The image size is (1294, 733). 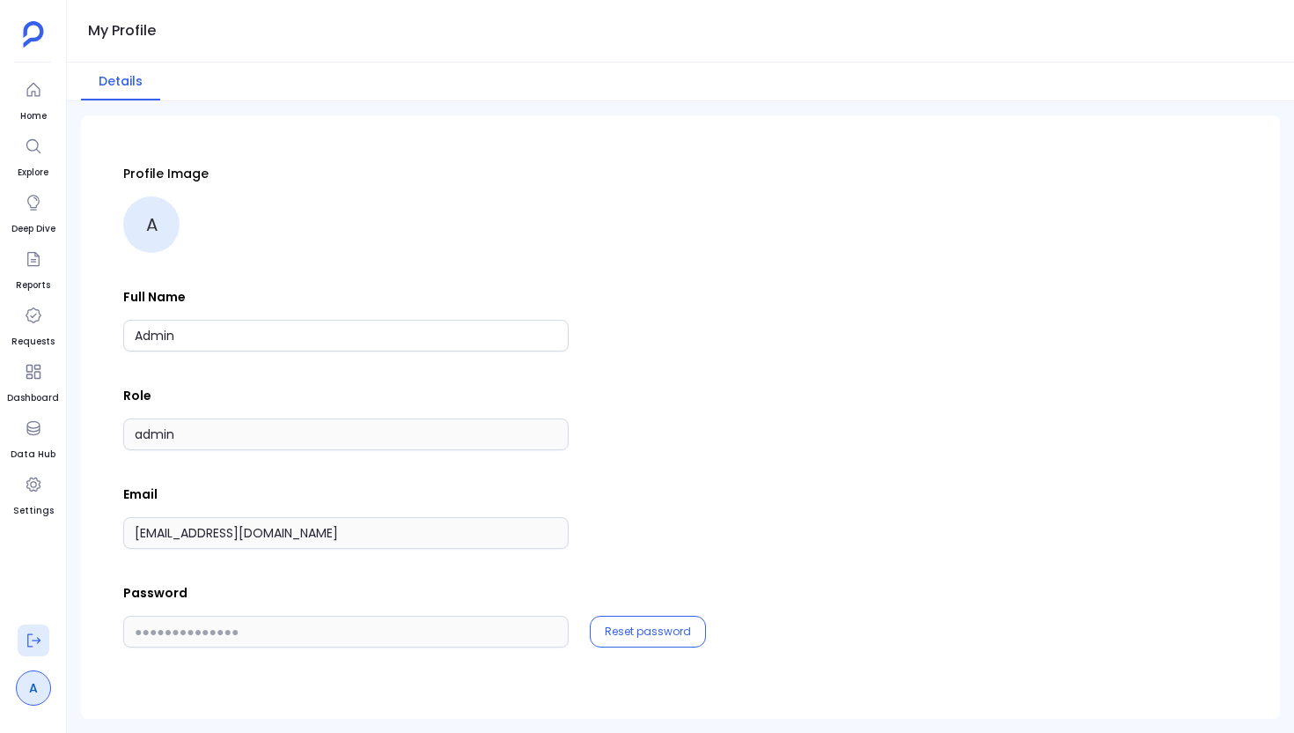 I want to click on span: Home, so click(x=33, y=116).